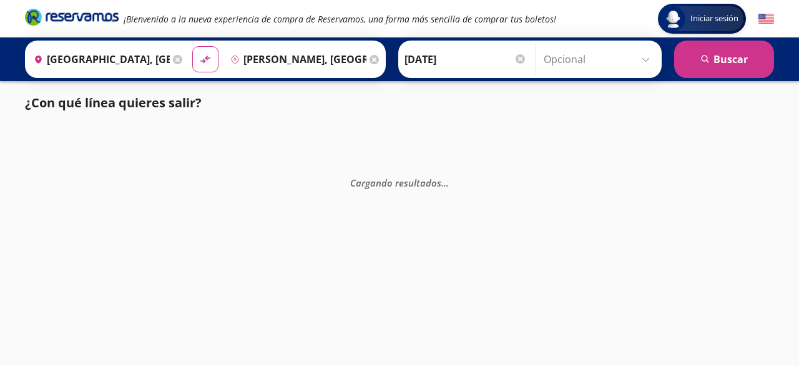 This screenshot has height=365, width=799. What do you see at coordinates (72, 17) in the screenshot?
I see `i: Brand Logo` at bounding box center [72, 17].